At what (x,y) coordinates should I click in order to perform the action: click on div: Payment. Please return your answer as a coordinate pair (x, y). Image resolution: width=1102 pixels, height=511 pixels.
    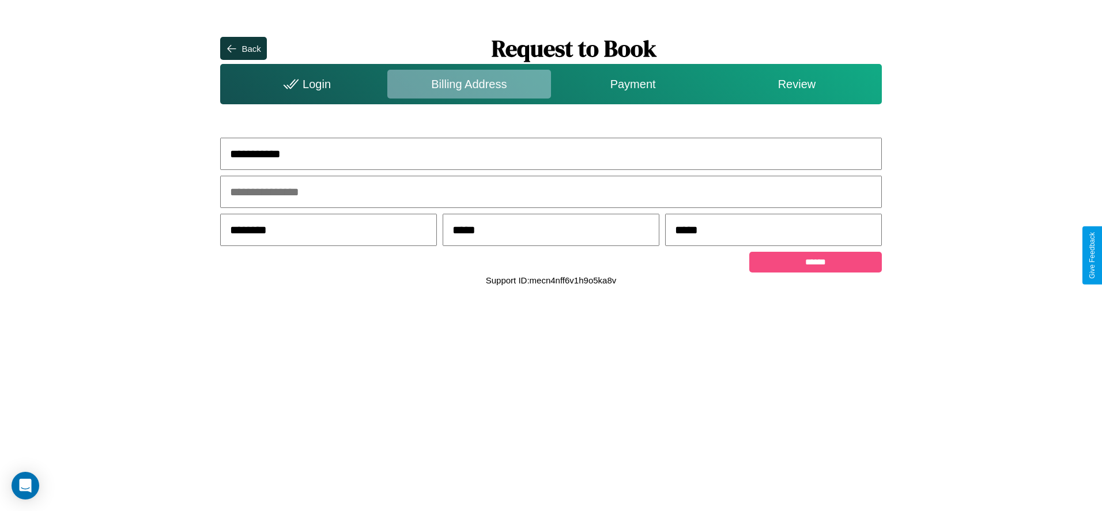
    Looking at the image, I should click on (633, 84).